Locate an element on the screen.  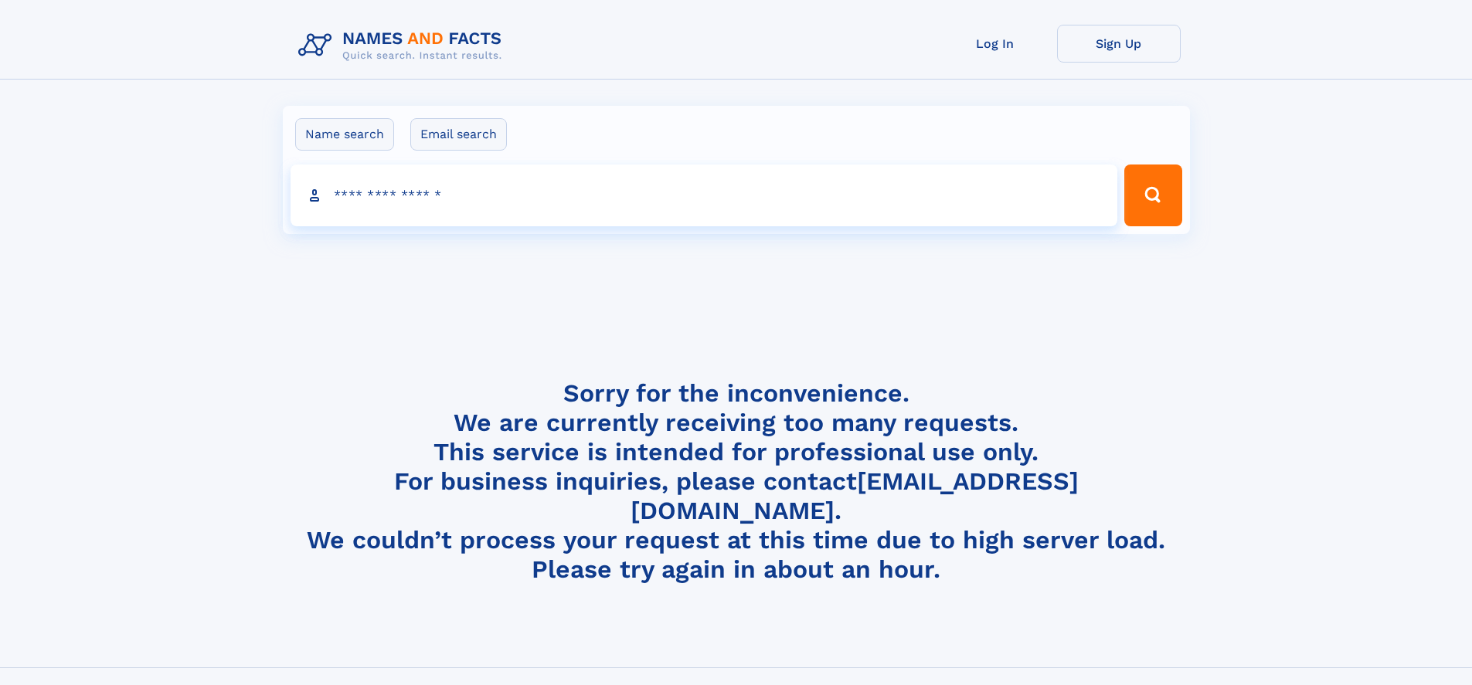
img: Logo Names and Facts is located at coordinates (403, 46).